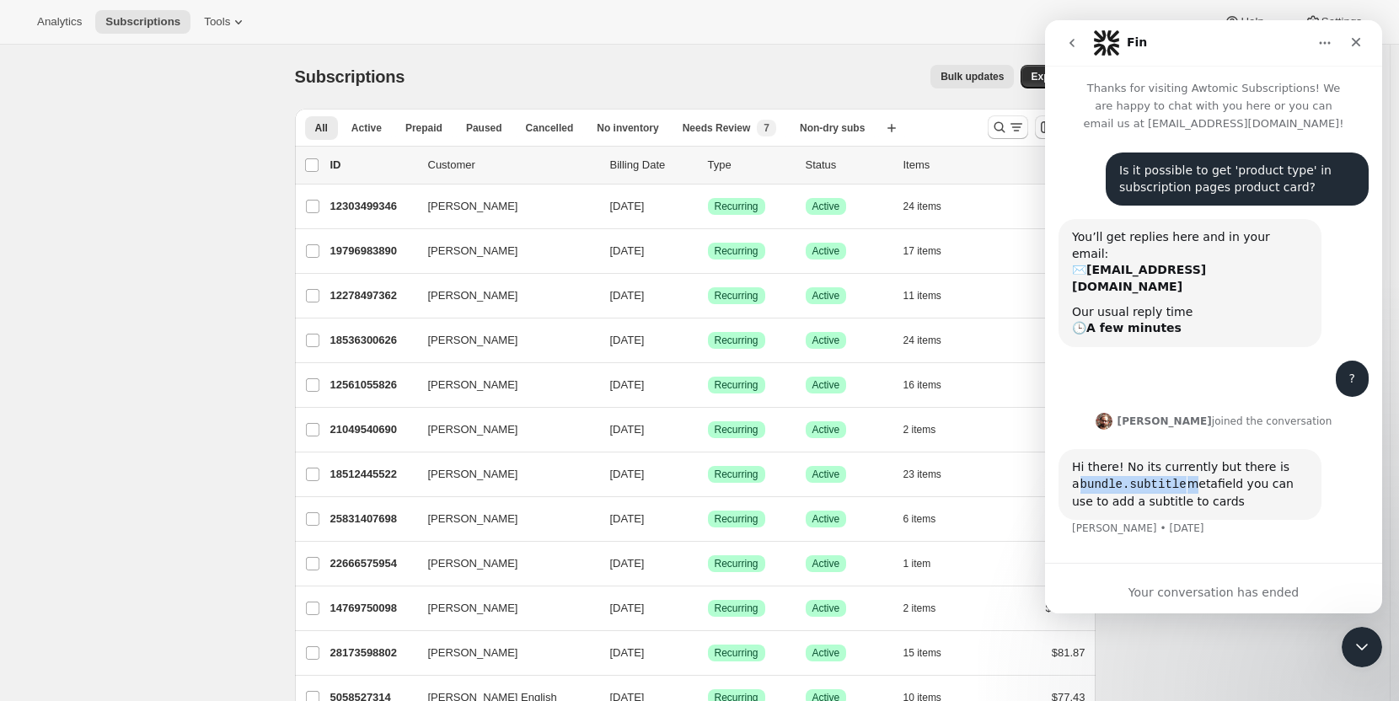 The width and height of the screenshot is (1399, 701). What do you see at coordinates (1341, 22) in the screenshot?
I see `span: Settings` at bounding box center [1341, 22].